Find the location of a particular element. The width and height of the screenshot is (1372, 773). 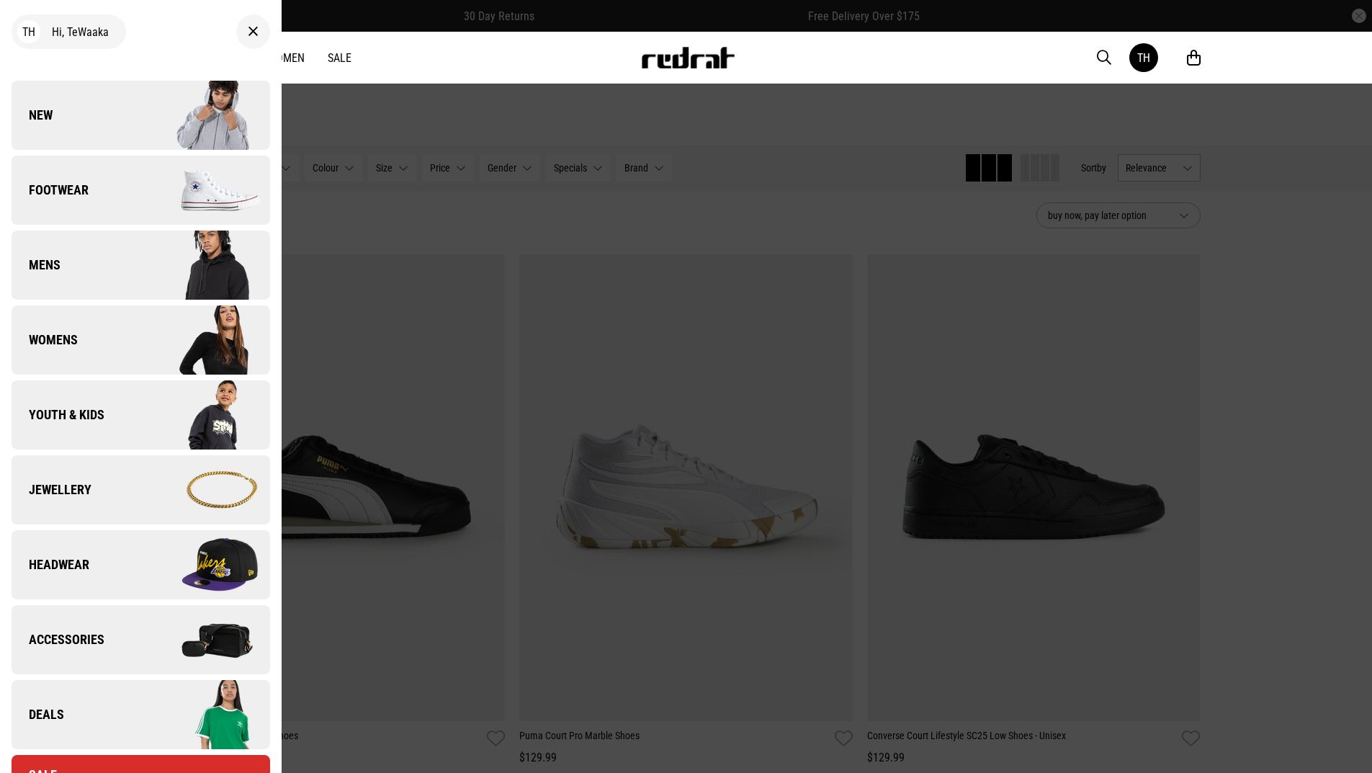

a: Deals Company is located at coordinates (140, 714).